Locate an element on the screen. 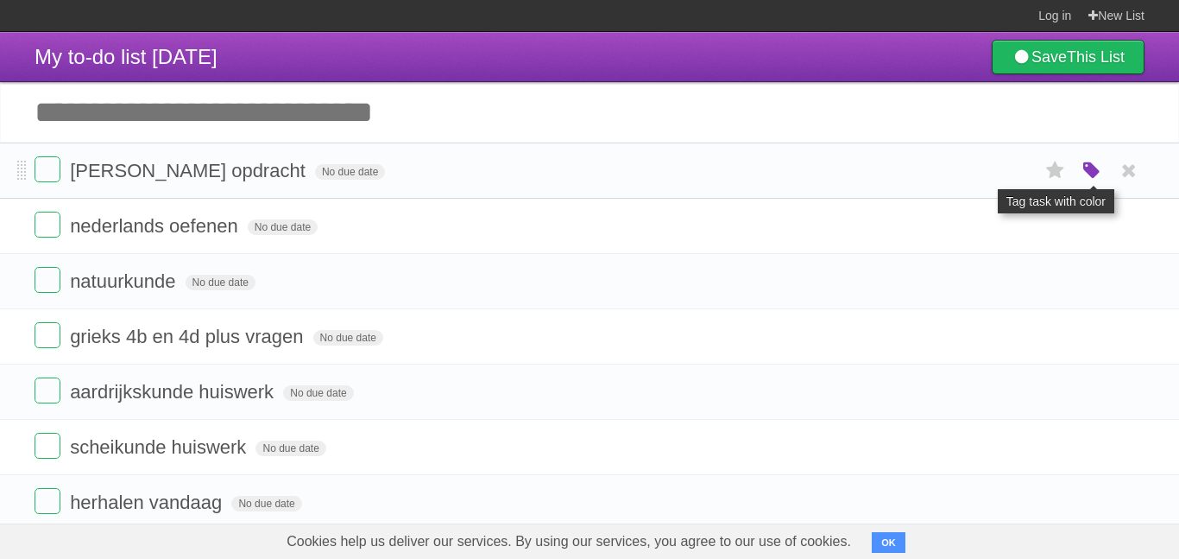 Image resolution: width=1179 pixels, height=559 pixels. span: grieks 4b en 4d plus vragen is located at coordinates (188, 336).